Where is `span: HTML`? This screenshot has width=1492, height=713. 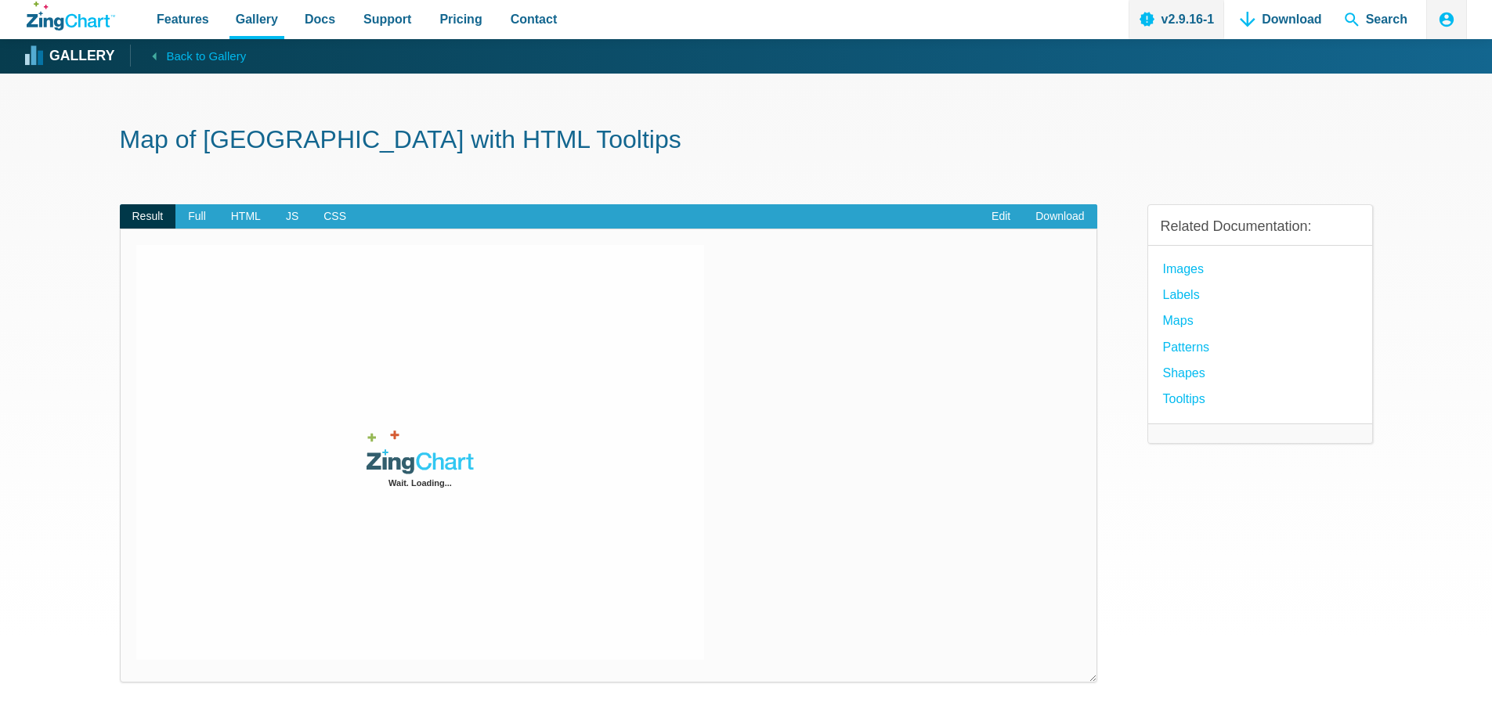 span: HTML is located at coordinates (246, 217).